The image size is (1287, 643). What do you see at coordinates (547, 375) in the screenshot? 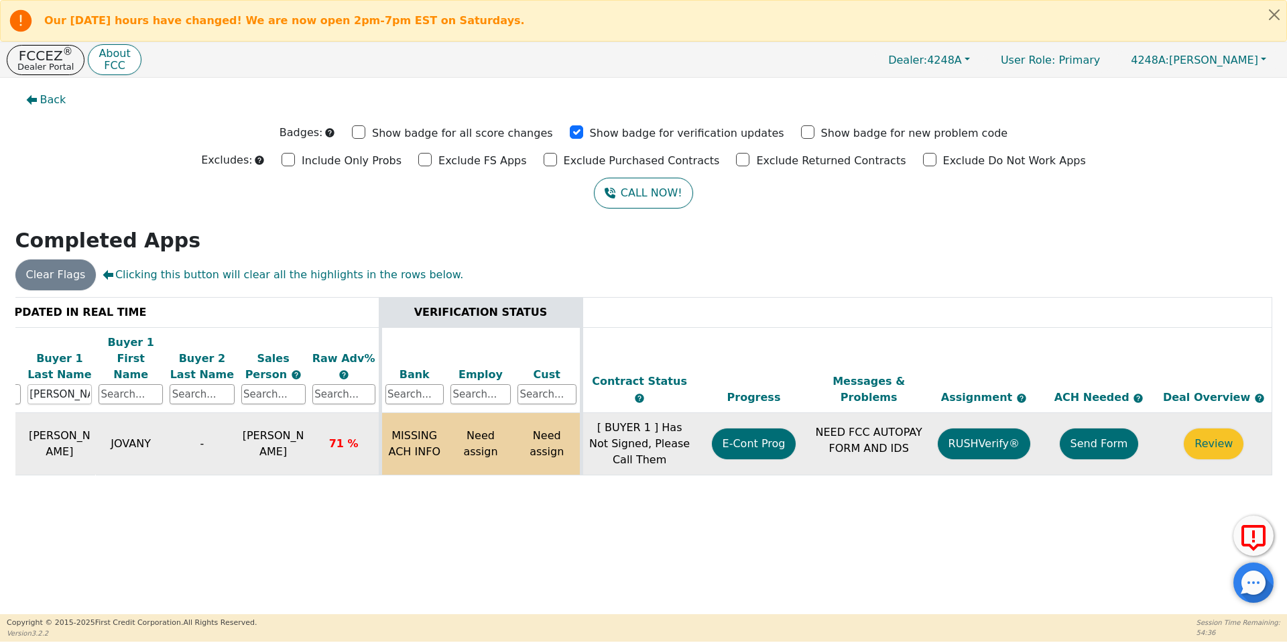
I see `div: Cust` at bounding box center [547, 375].